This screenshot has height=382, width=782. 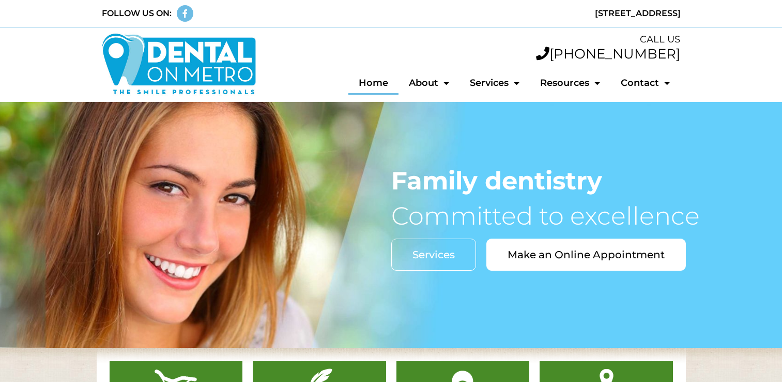 I want to click on span: Make an Online Appointment, so click(x=586, y=254).